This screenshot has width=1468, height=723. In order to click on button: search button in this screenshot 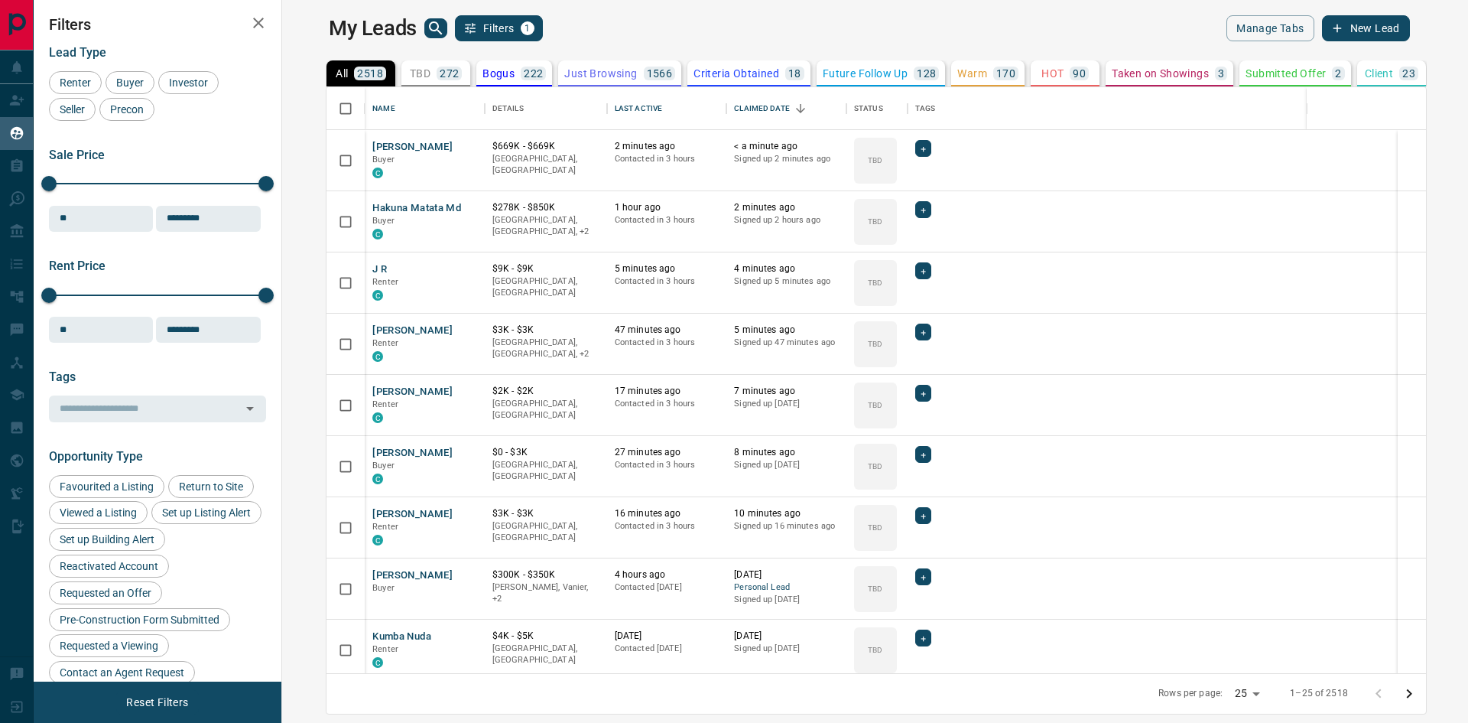, I will do `click(436, 28)`.